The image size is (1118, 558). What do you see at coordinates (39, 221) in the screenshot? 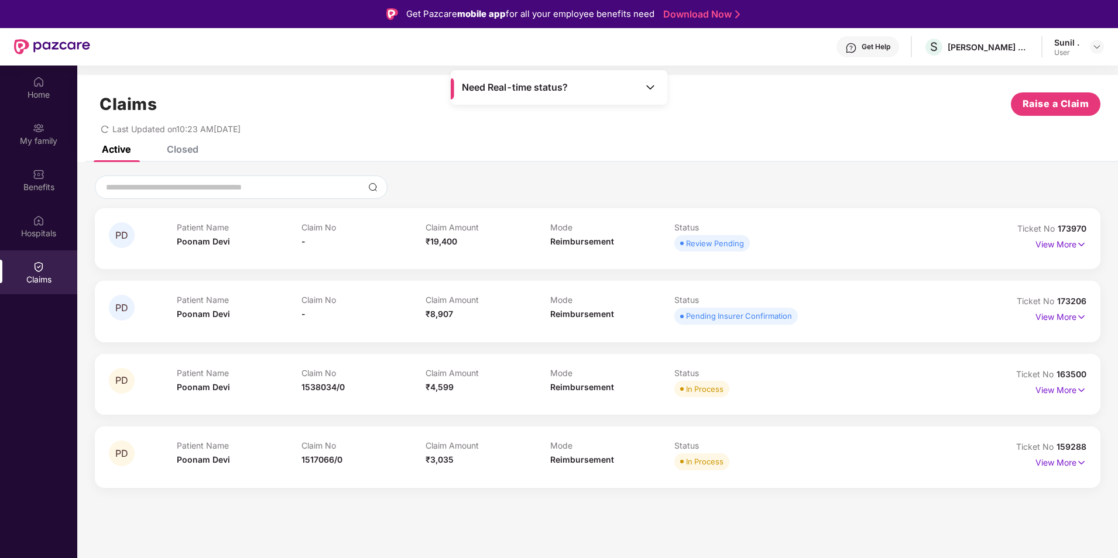
I see `img: svg+xml;base64,PHN2ZyBpZD0iSG9zcGl0YWxzIiB4bWxucz0iaHR0cDovL3d3dy53My5vcmcvMjAwMC9zdmciIHdpZHRoPS...` at bounding box center [39, 221].